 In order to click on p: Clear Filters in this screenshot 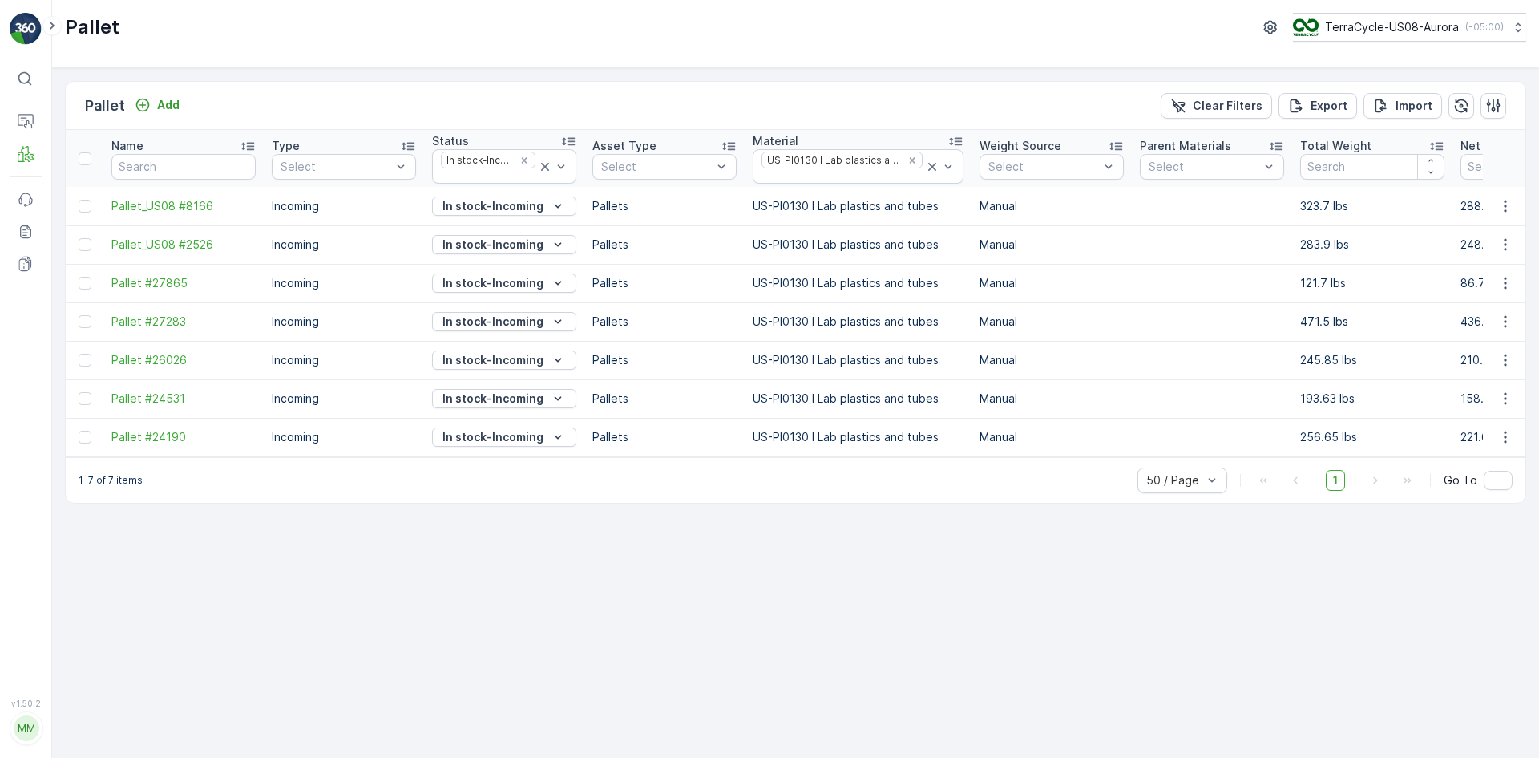, I will do `click(1227, 106)`.